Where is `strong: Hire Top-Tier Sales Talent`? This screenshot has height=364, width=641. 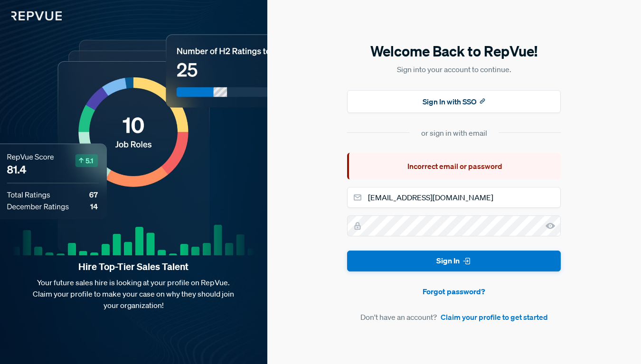
strong: Hire Top-Tier Sales Talent is located at coordinates (133, 267).